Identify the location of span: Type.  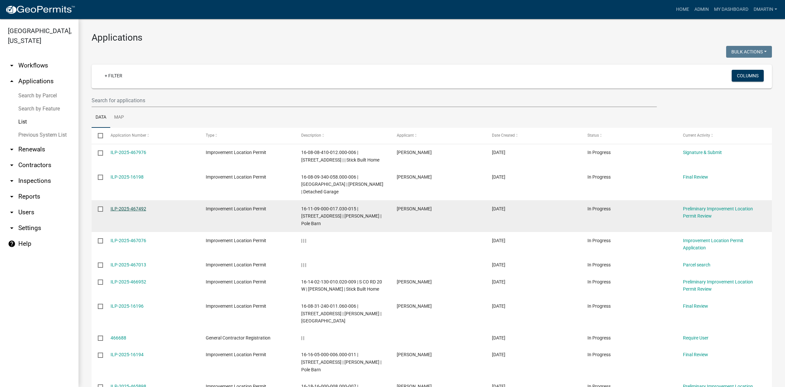
(210, 135).